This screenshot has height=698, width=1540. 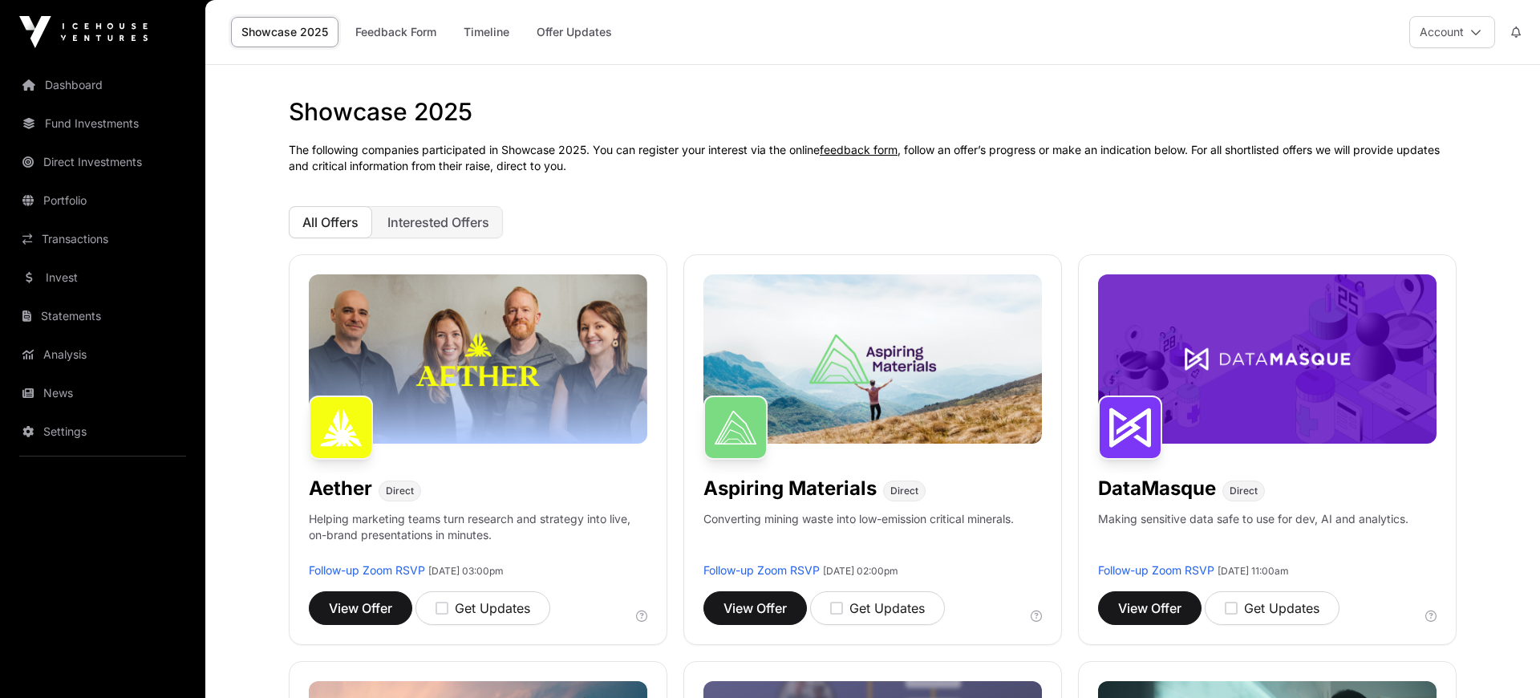 What do you see at coordinates (395, 32) in the screenshot?
I see `a: Feedback Form` at bounding box center [395, 32].